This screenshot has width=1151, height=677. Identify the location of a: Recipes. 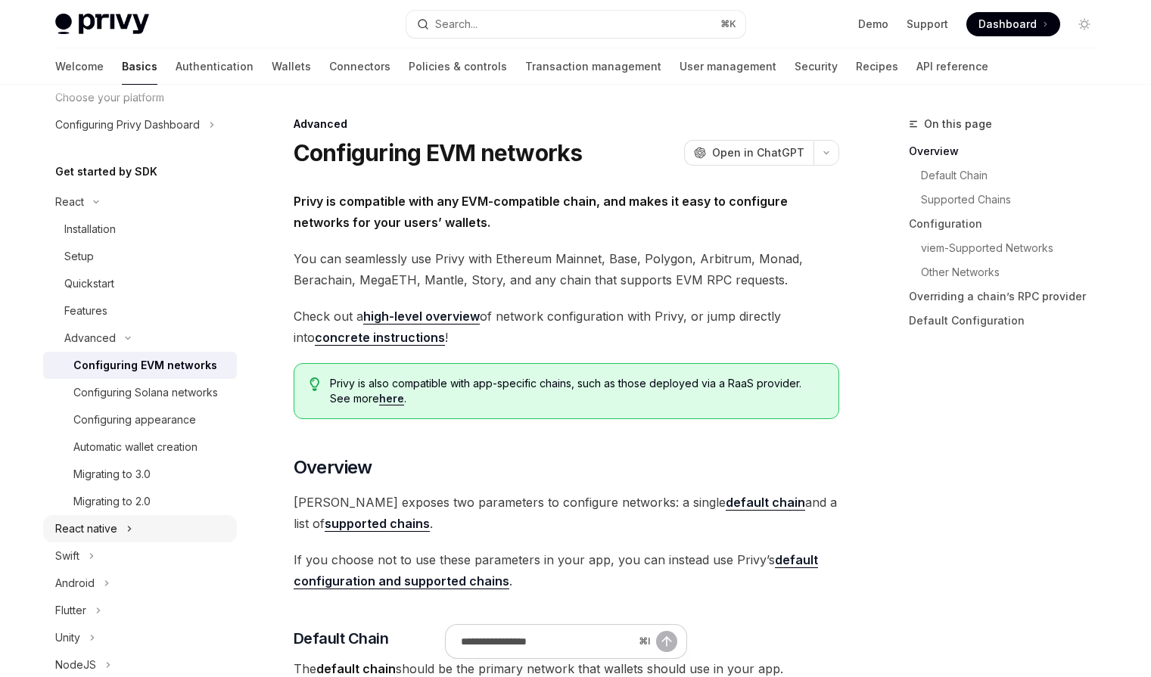
(877, 67).